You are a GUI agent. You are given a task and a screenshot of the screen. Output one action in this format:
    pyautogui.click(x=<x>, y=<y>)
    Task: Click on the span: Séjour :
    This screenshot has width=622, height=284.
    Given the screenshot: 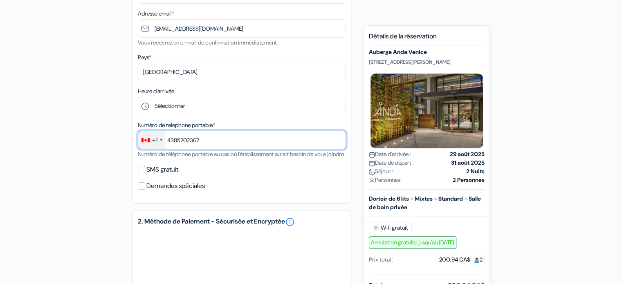 What is the action you would take?
    pyautogui.click(x=381, y=171)
    